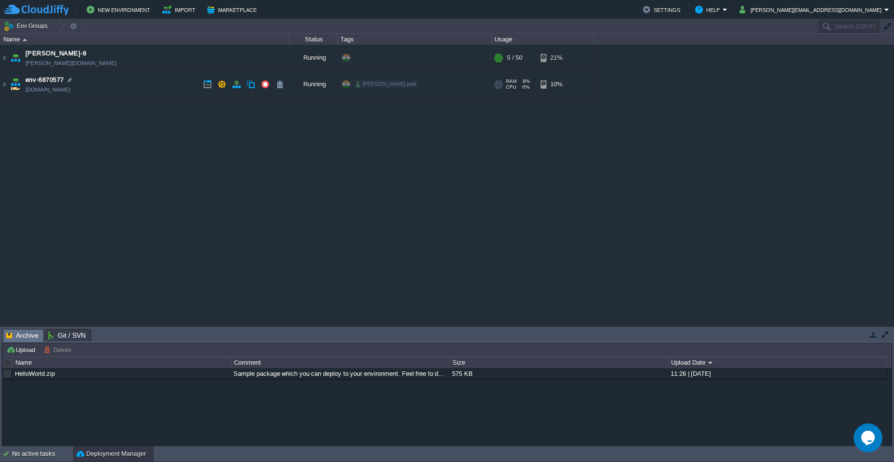  I want to click on span: Git / SVN, so click(67, 335).